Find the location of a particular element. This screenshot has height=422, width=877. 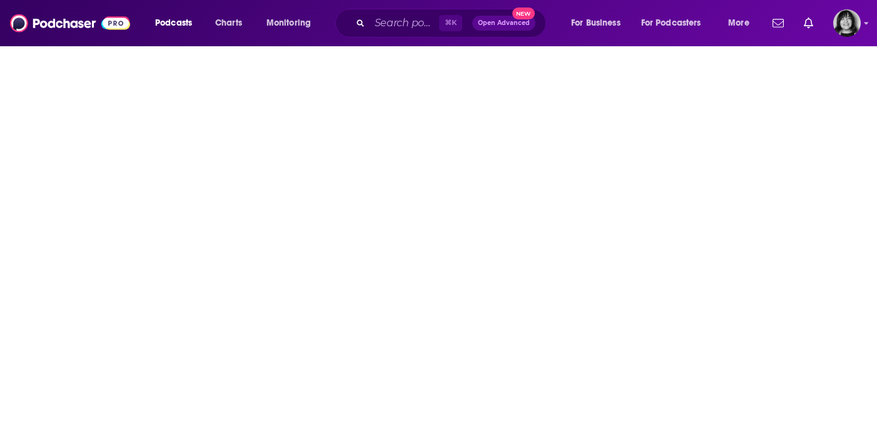

img: Podchaser - Follow, Share and Rate Podcasts is located at coordinates (70, 23).